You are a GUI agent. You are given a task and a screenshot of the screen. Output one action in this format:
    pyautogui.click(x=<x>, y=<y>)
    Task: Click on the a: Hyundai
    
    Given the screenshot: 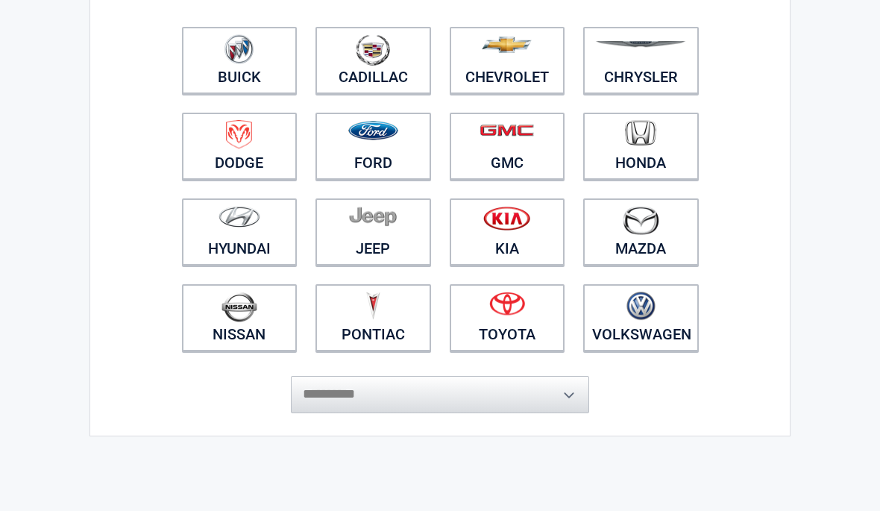 What is the action you would take?
    pyautogui.click(x=239, y=232)
    